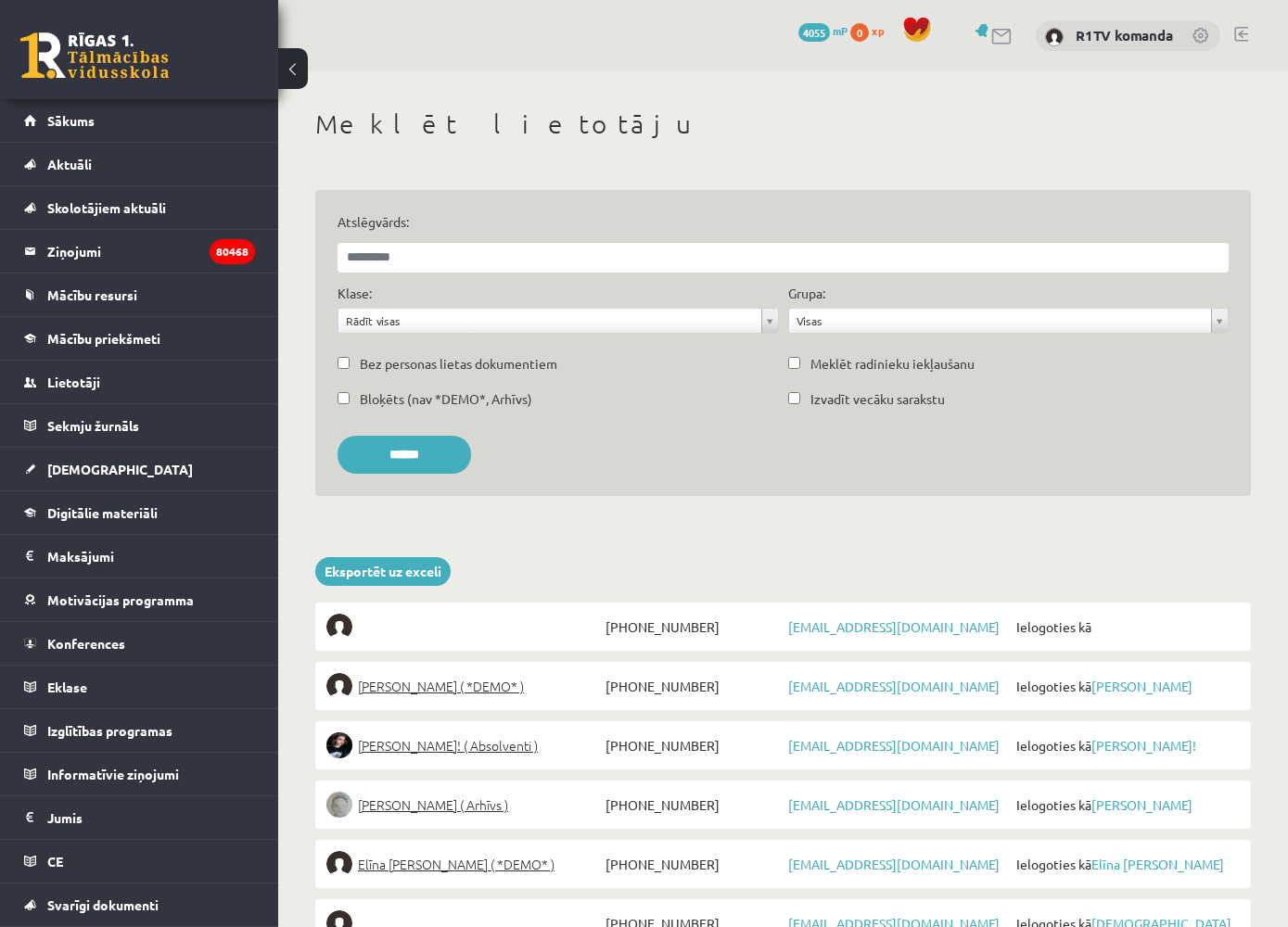  What do you see at coordinates (782, 222) in the screenshot?
I see `label: Atslēgvārds:` at bounding box center [782, 222].